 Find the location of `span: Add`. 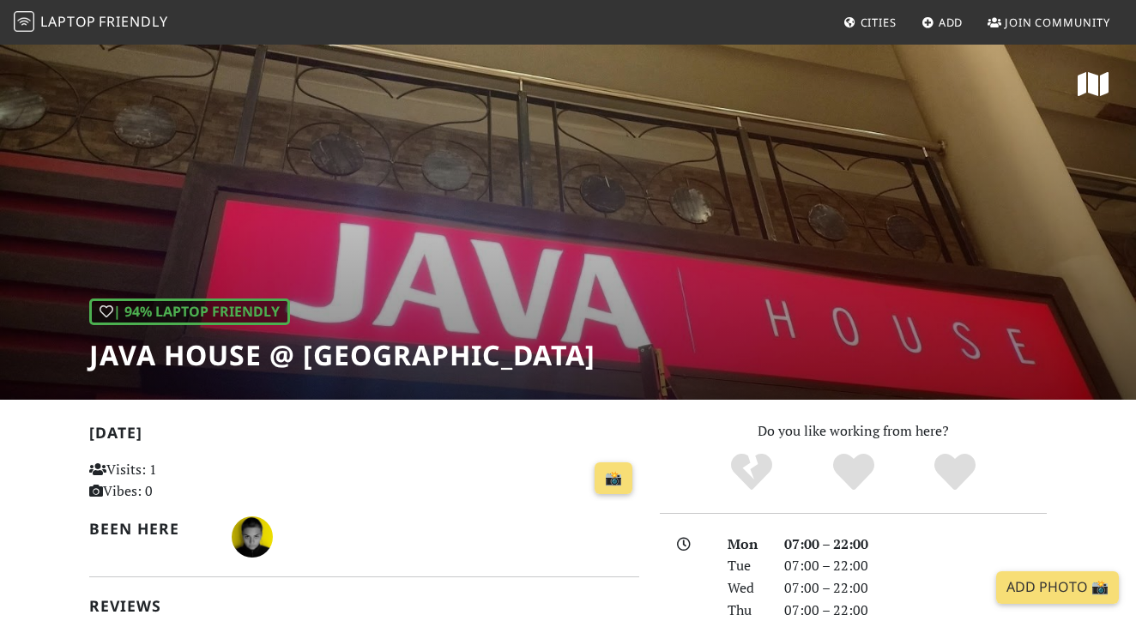

span: Add is located at coordinates (950, 22).